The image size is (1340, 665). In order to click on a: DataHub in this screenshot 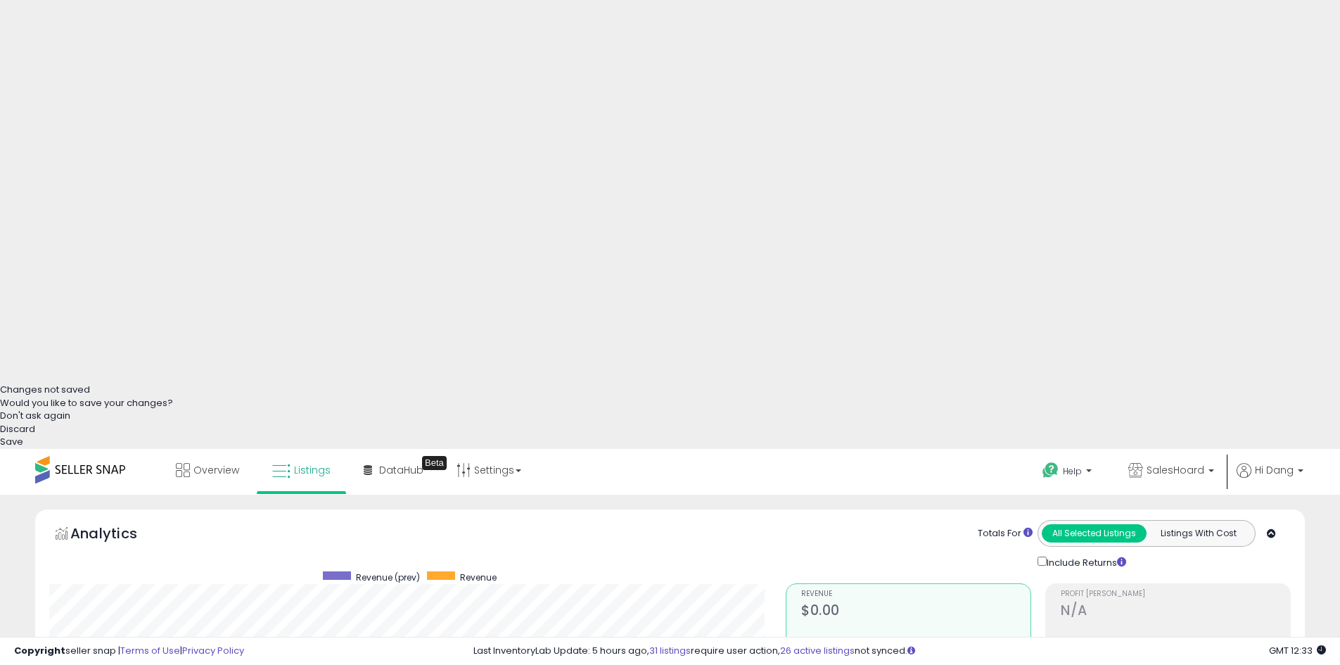, I will do `click(393, 470)`.